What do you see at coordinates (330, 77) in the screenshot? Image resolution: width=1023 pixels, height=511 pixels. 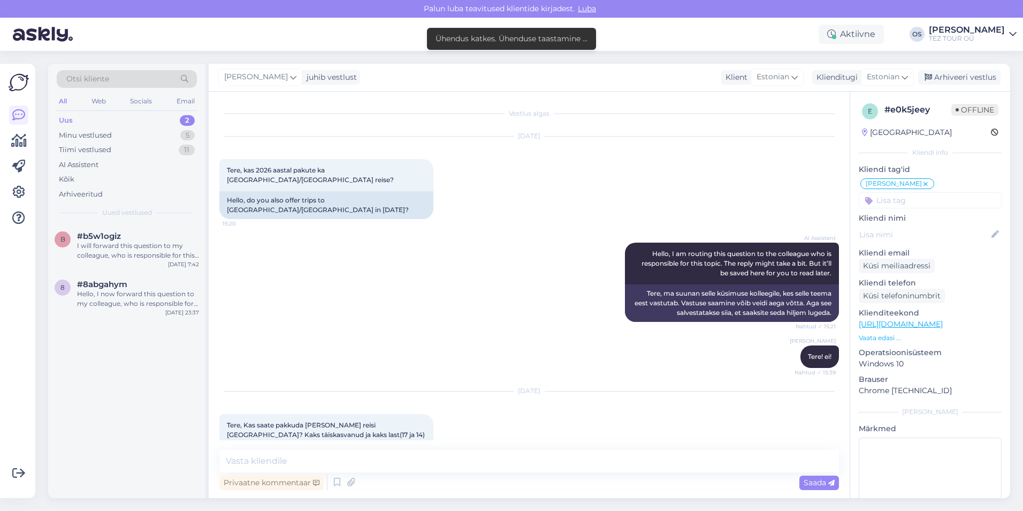 I see `div: juhib vestlust` at bounding box center [330, 77].